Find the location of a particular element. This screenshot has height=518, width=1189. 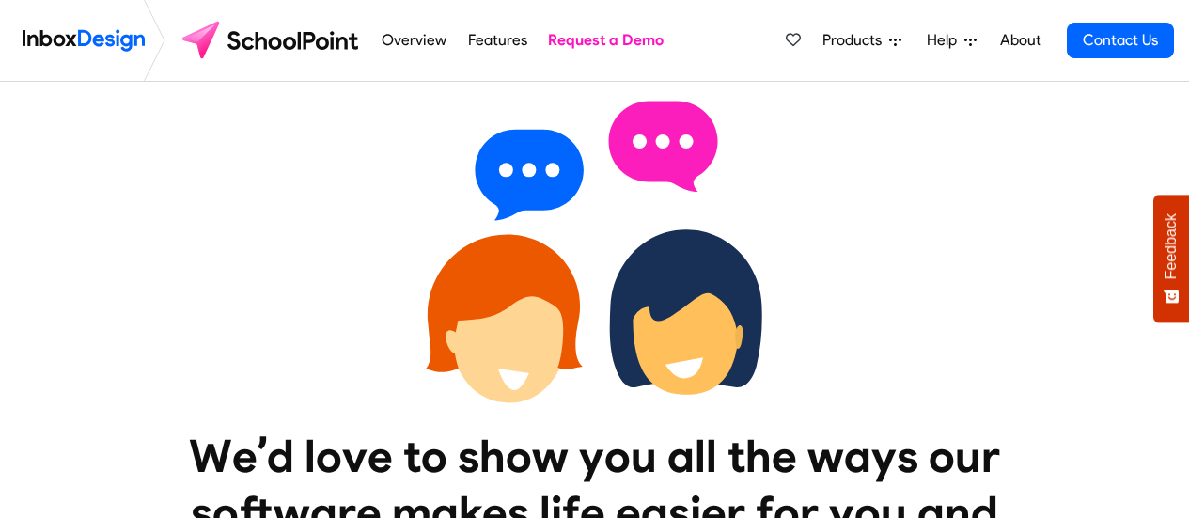

img: schoolpoint logo is located at coordinates (272, 40).